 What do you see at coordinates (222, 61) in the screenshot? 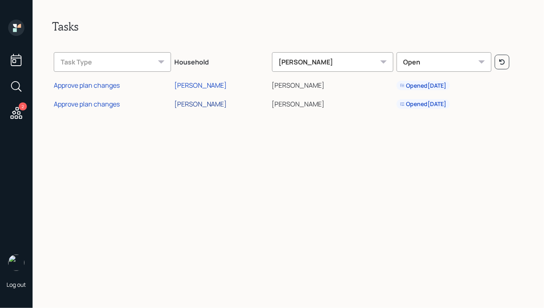
I see `th: Household` at bounding box center [222, 61].